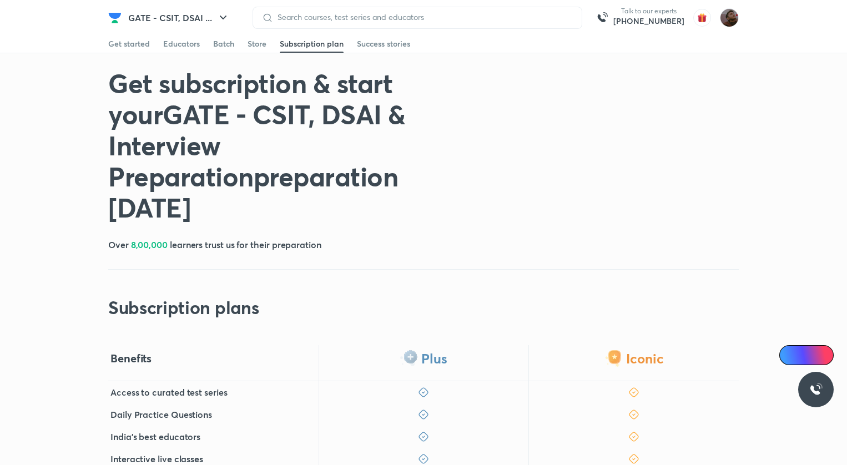 This screenshot has height=465, width=847. What do you see at coordinates (423, 17) in the screenshot?
I see `input: Search courses, test series and educators` at bounding box center [423, 17].